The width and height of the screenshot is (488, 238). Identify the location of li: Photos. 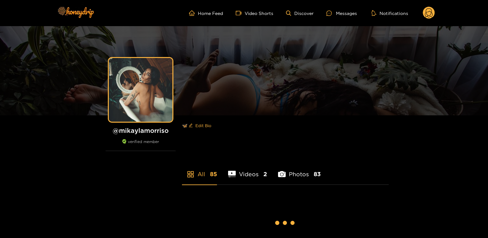
(299, 170).